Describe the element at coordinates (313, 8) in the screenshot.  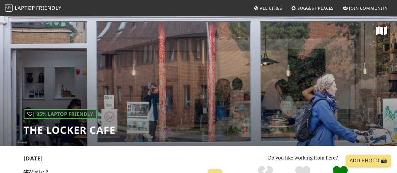
I see `a: Suggest Places` at that location.